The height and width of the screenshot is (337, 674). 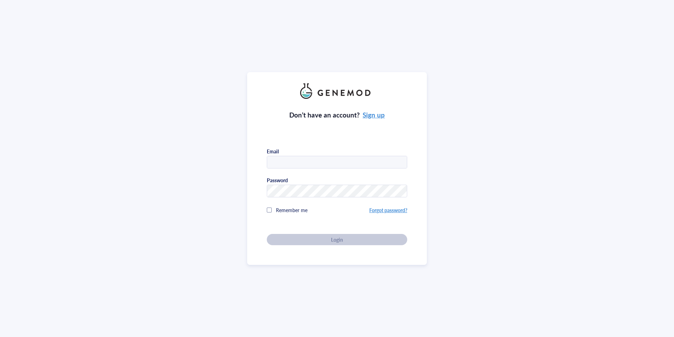 I want to click on div: Don’t have an account?, so click(x=337, y=115).